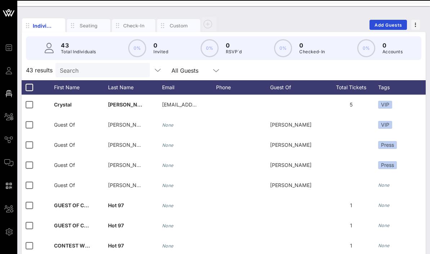 This screenshot has height=254, width=430. I want to click on div: Phone, so click(243, 87).